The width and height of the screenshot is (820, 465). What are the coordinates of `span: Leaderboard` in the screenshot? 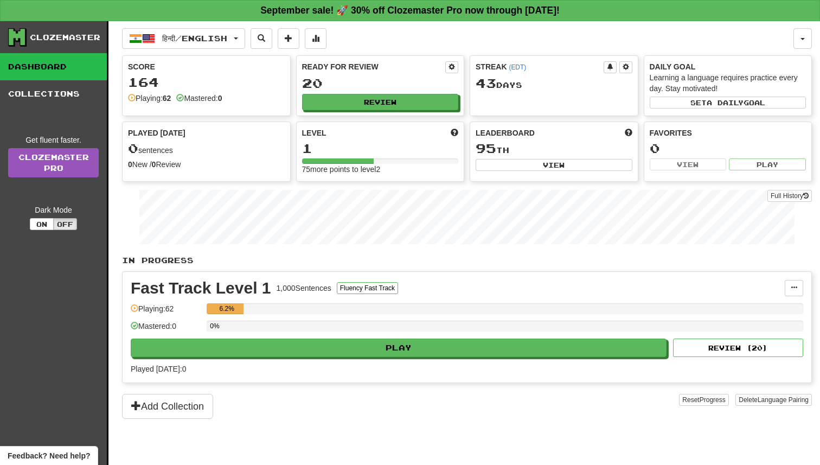 It's located at (505, 133).